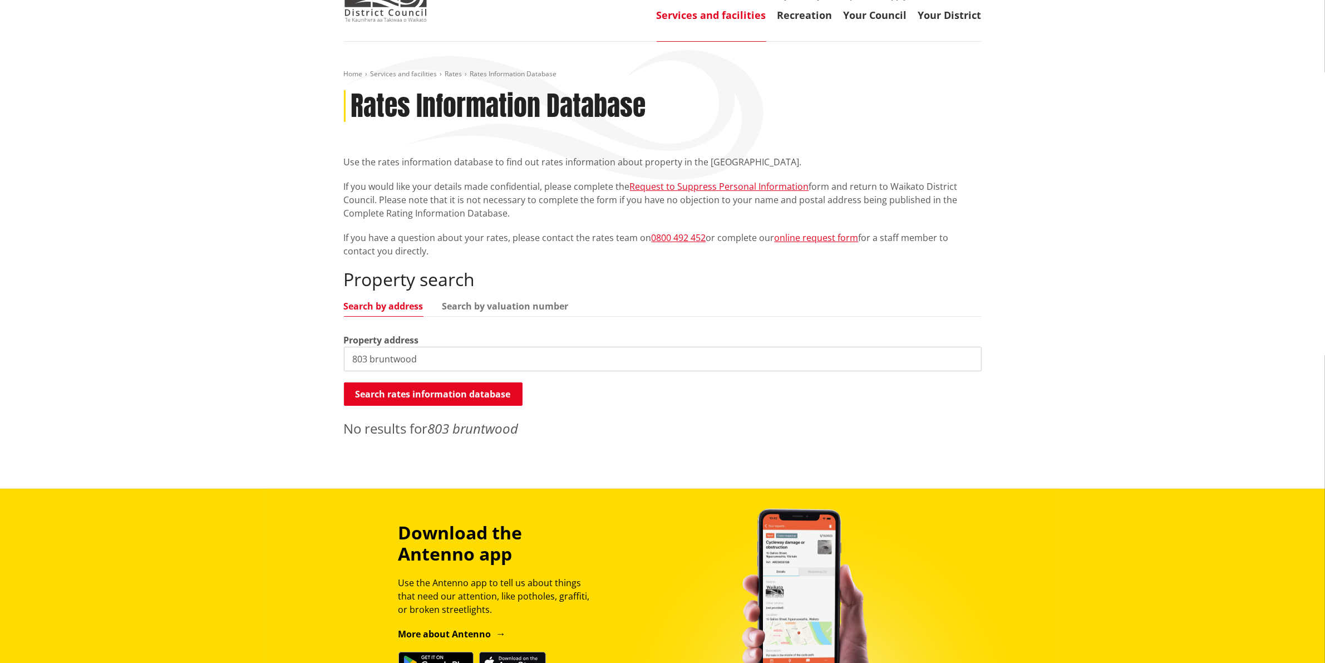 The image size is (1325, 663). What do you see at coordinates (499, 543) in the screenshot?
I see `h3: Download the Antenno app` at bounding box center [499, 543].